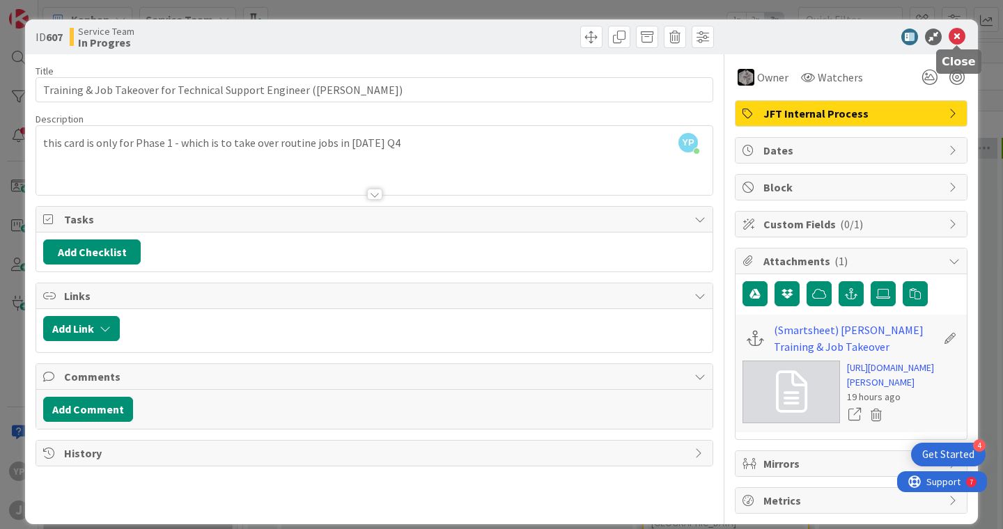  What do you see at coordinates (92, 252) in the screenshot?
I see `button: Add Checklist` at bounding box center [92, 252].